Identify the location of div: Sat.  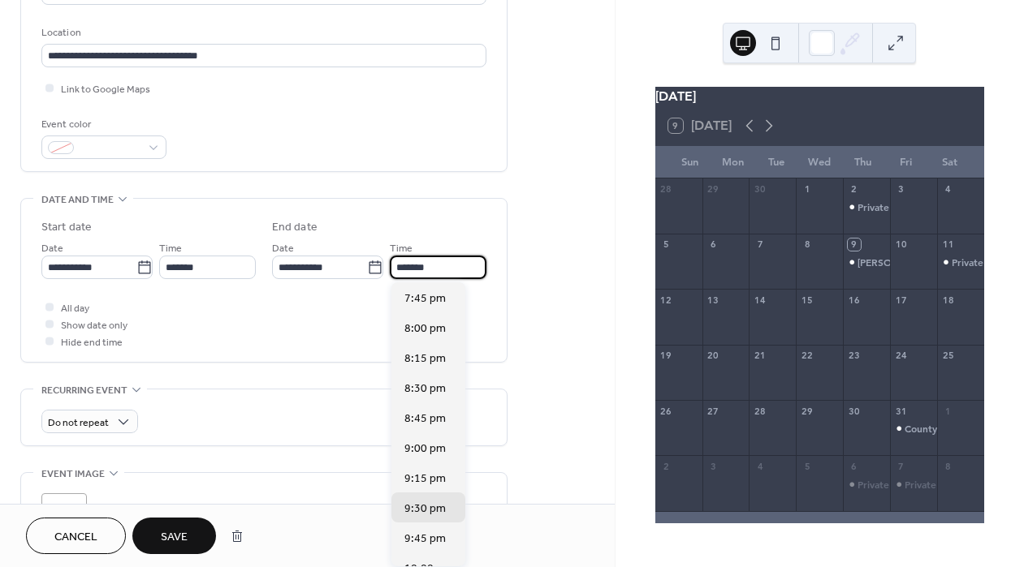
(949, 162).